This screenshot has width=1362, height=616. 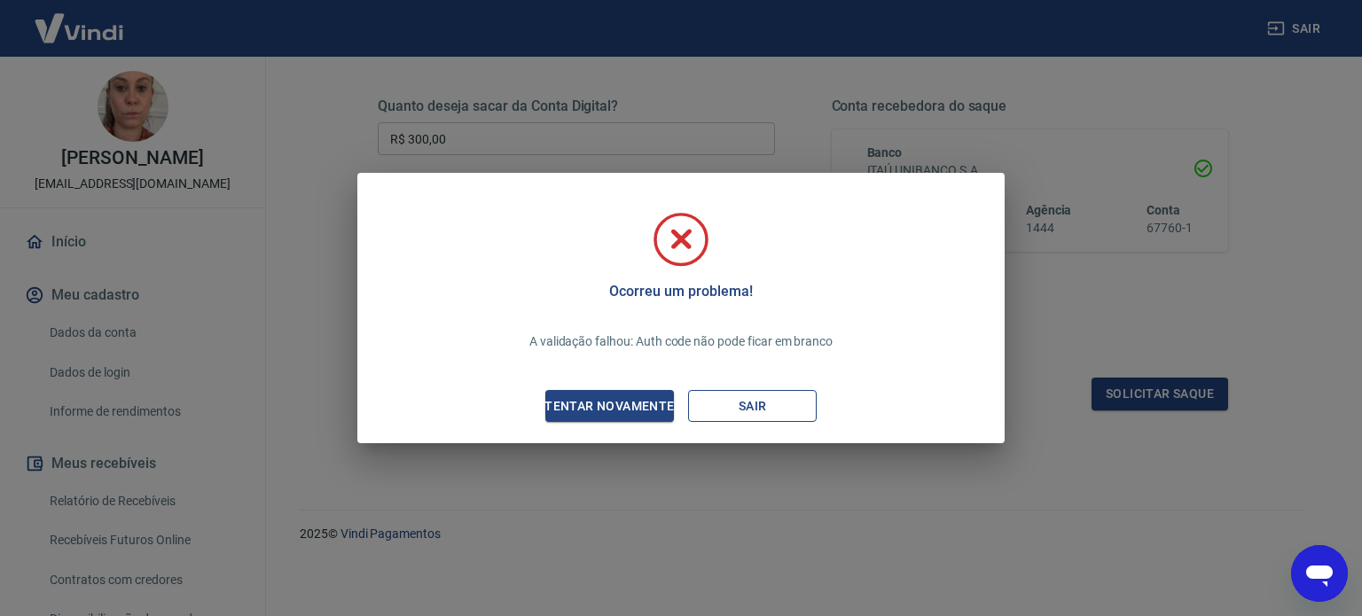 I want to click on h5: Ocorreu um problema!, so click(x=680, y=292).